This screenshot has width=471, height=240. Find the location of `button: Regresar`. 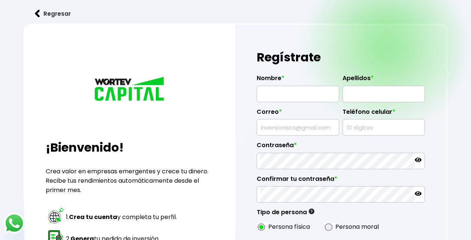

button: Regresar is located at coordinates (53, 13).